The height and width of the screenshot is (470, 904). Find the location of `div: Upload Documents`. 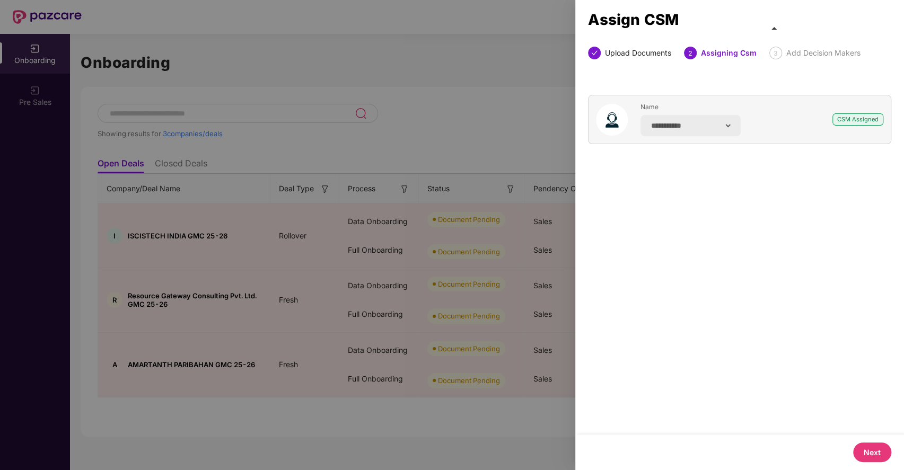

div: Upload Documents is located at coordinates (638, 53).